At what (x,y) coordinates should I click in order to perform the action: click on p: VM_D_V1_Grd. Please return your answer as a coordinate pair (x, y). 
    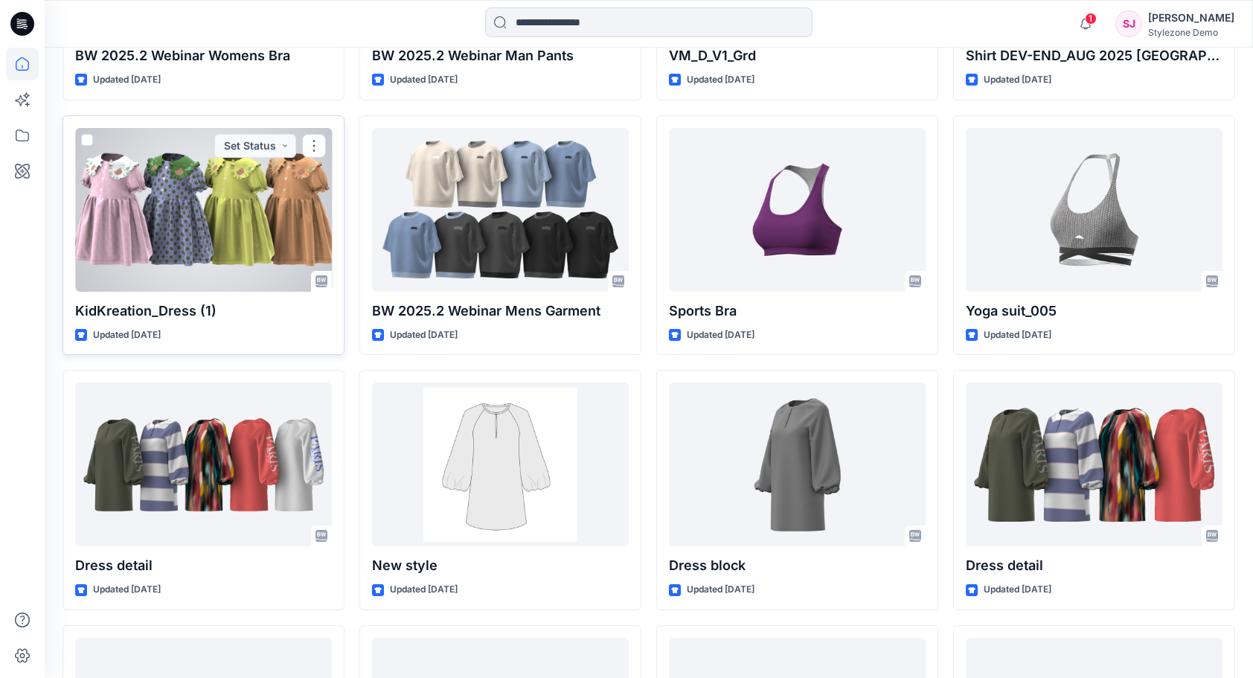
    Looking at the image, I should click on (797, 56).